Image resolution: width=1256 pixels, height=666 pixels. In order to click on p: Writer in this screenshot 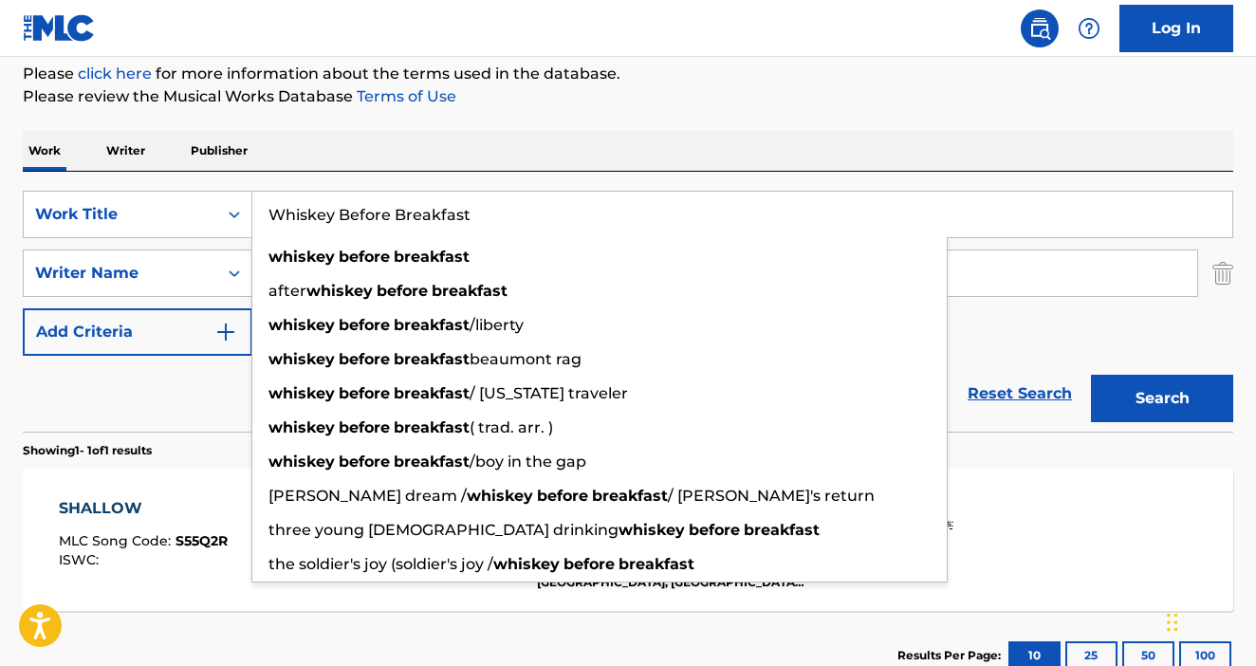, I will do `click(125, 151)`.